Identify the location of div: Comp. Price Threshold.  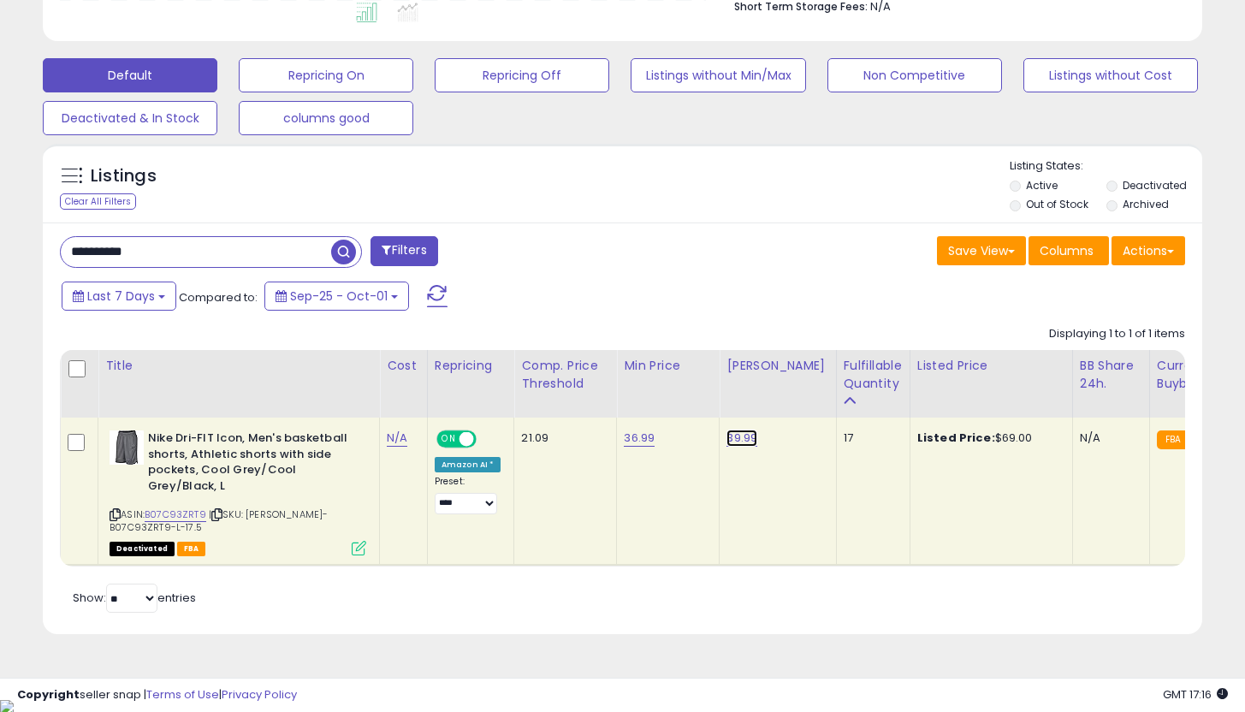
(565, 375).